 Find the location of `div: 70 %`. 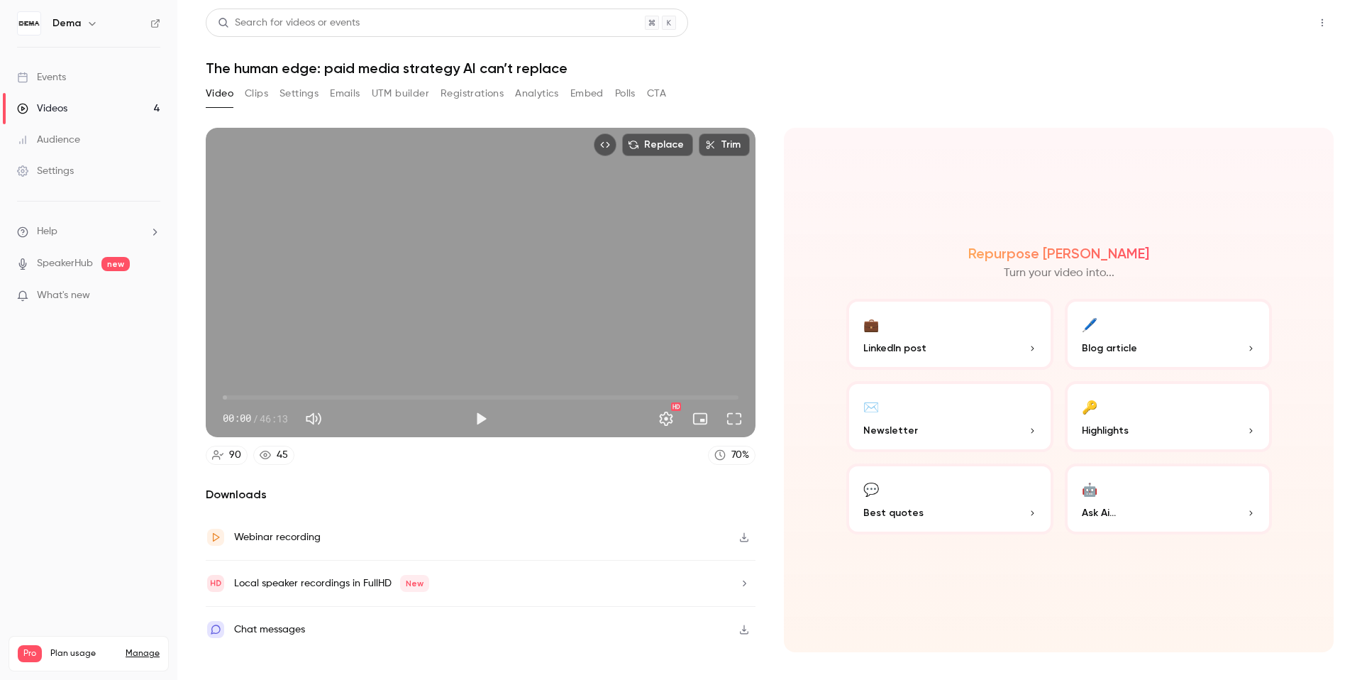

div: 70 % is located at coordinates (740, 455).